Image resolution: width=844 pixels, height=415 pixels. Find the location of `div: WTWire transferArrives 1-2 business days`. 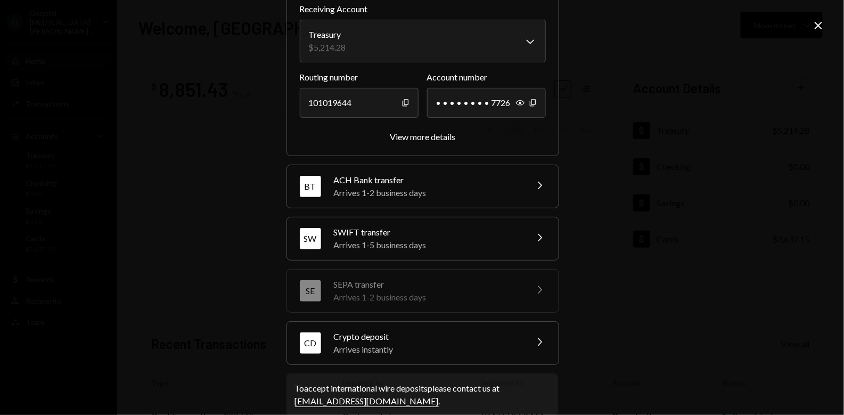

div: WTWire transferArrives 1-2 business days is located at coordinates (423, 72).